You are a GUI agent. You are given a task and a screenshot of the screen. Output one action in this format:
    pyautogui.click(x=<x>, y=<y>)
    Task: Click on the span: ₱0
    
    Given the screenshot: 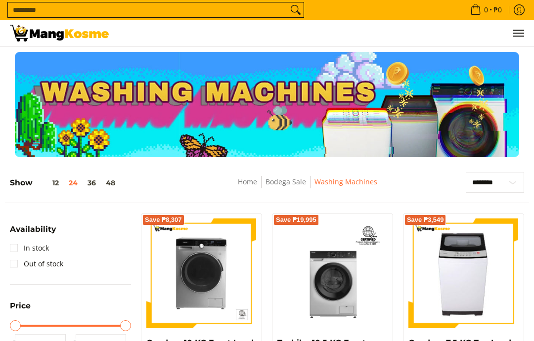 What is the action you would take?
    pyautogui.click(x=497, y=10)
    